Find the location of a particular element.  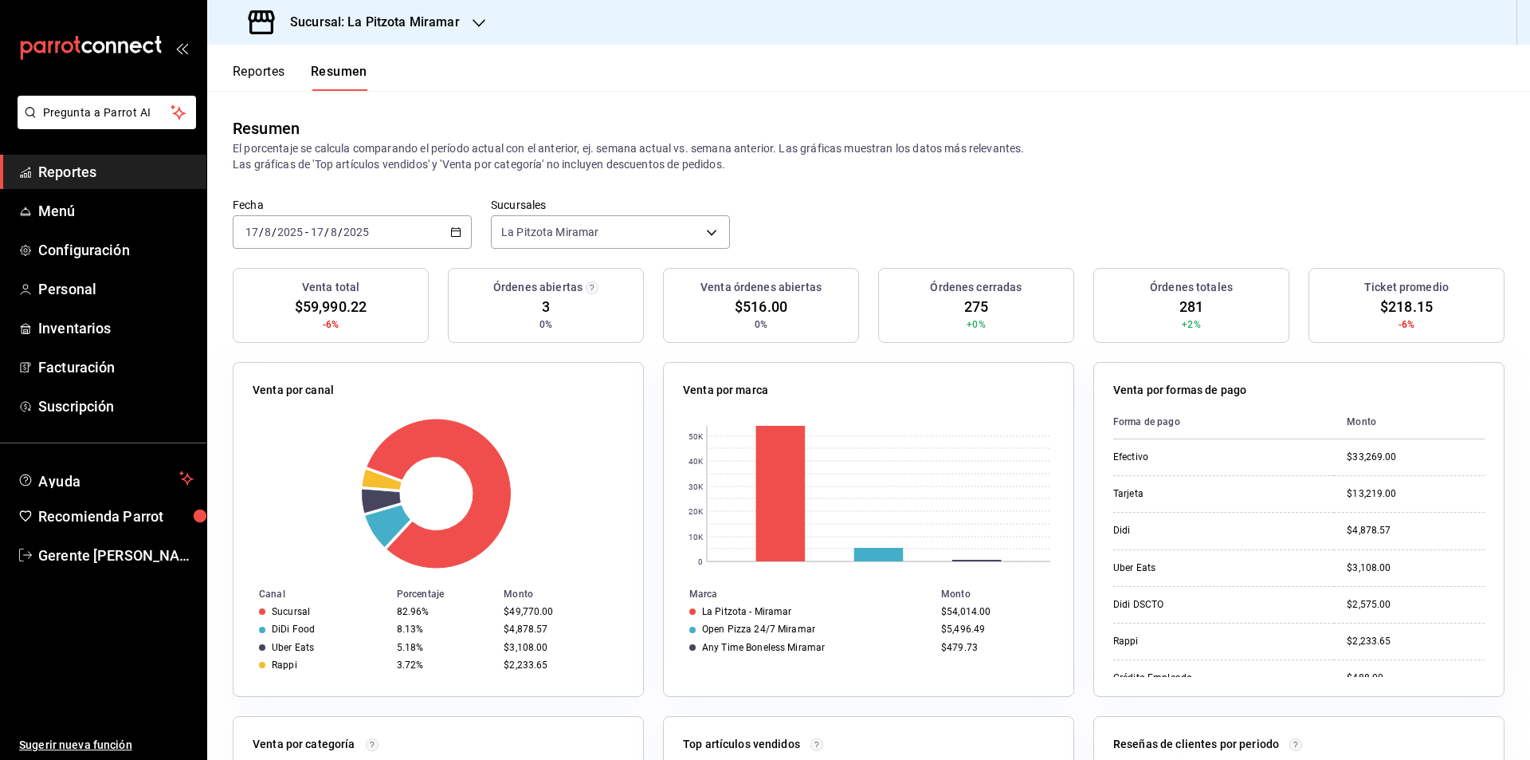

div: Tarjeta is located at coordinates (1193, 493).